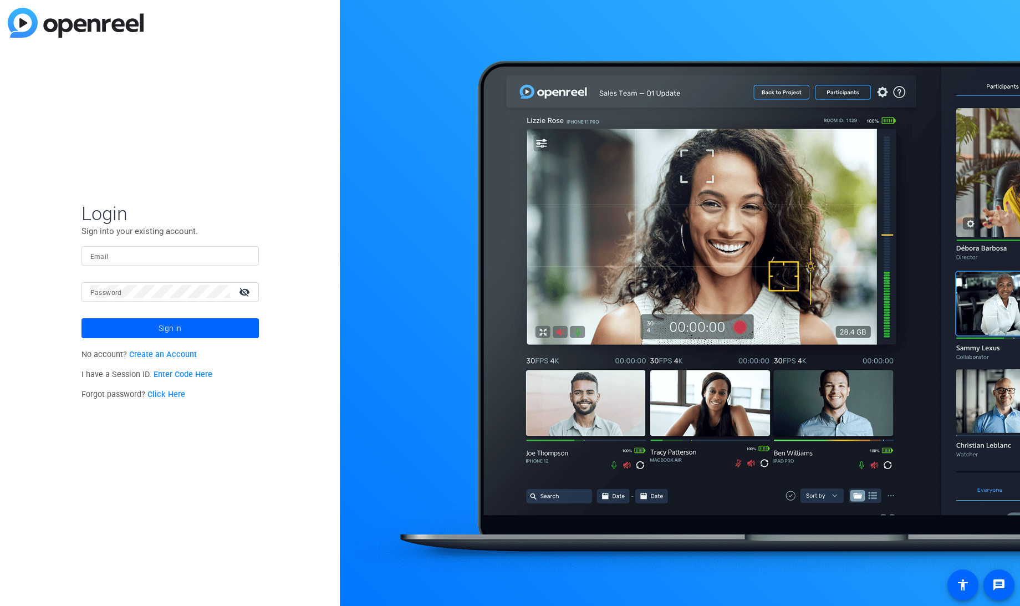 The image size is (1020, 606). I want to click on mat-icon: message, so click(999, 585).